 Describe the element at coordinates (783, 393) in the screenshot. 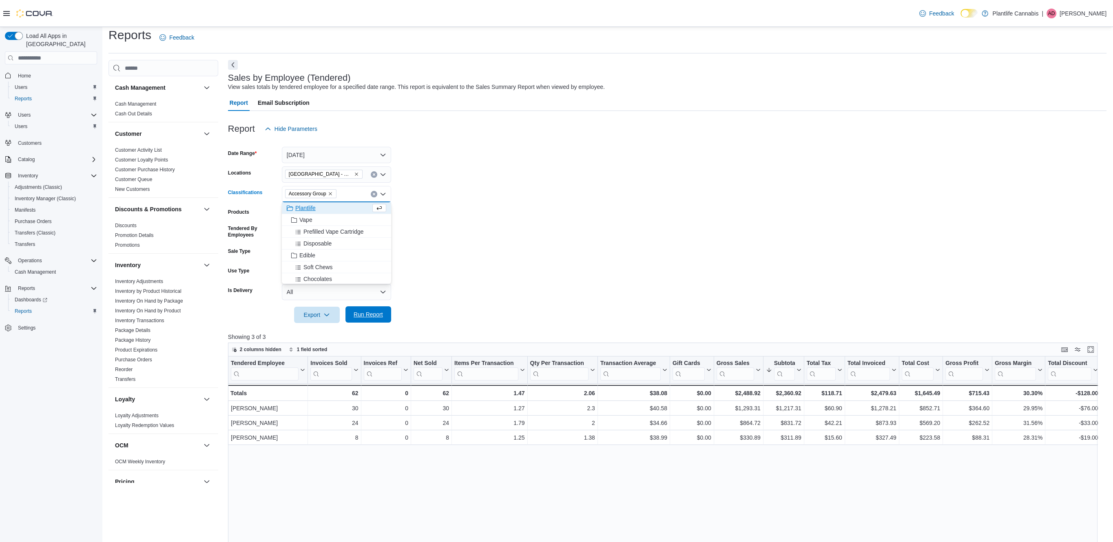

I see `div: $2,360.92` at that location.